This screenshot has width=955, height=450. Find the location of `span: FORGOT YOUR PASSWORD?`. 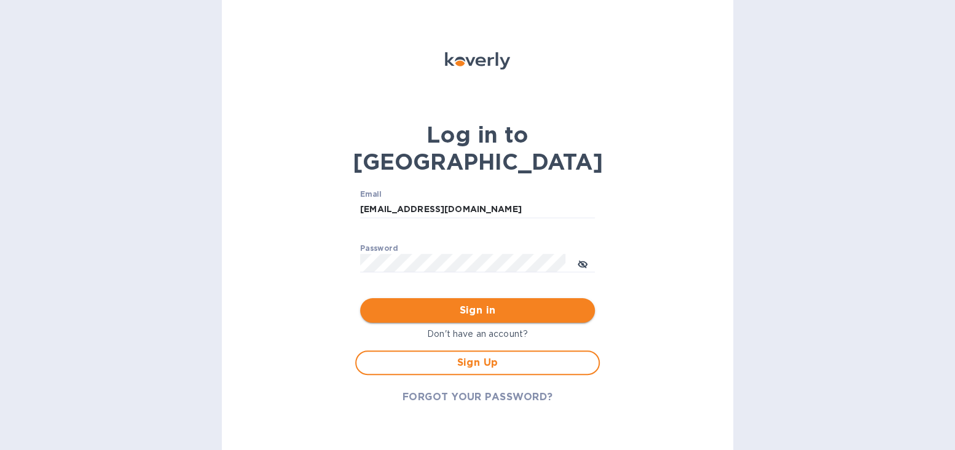

span: FORGOT YOUR PASSWORD? is located at coordinates (477, 397).